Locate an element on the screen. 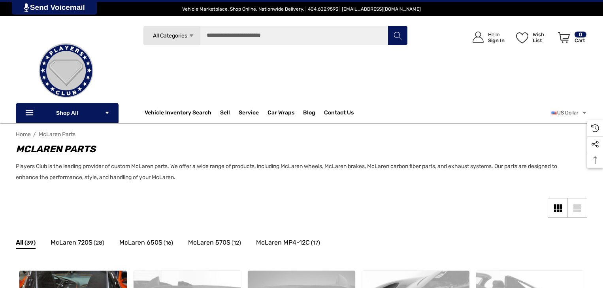 The image size is (603, 288). svg: Recently Viewed is located at coordinates (595, 128).